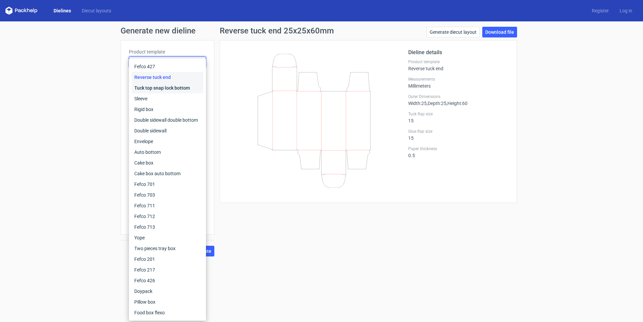 Image resolution: width=643 pixels, height=322 pixels. What do you see at coordinates (458, 53) in the screenshot?
I see `h2: Dieline details` at bounding box center [458, 53].